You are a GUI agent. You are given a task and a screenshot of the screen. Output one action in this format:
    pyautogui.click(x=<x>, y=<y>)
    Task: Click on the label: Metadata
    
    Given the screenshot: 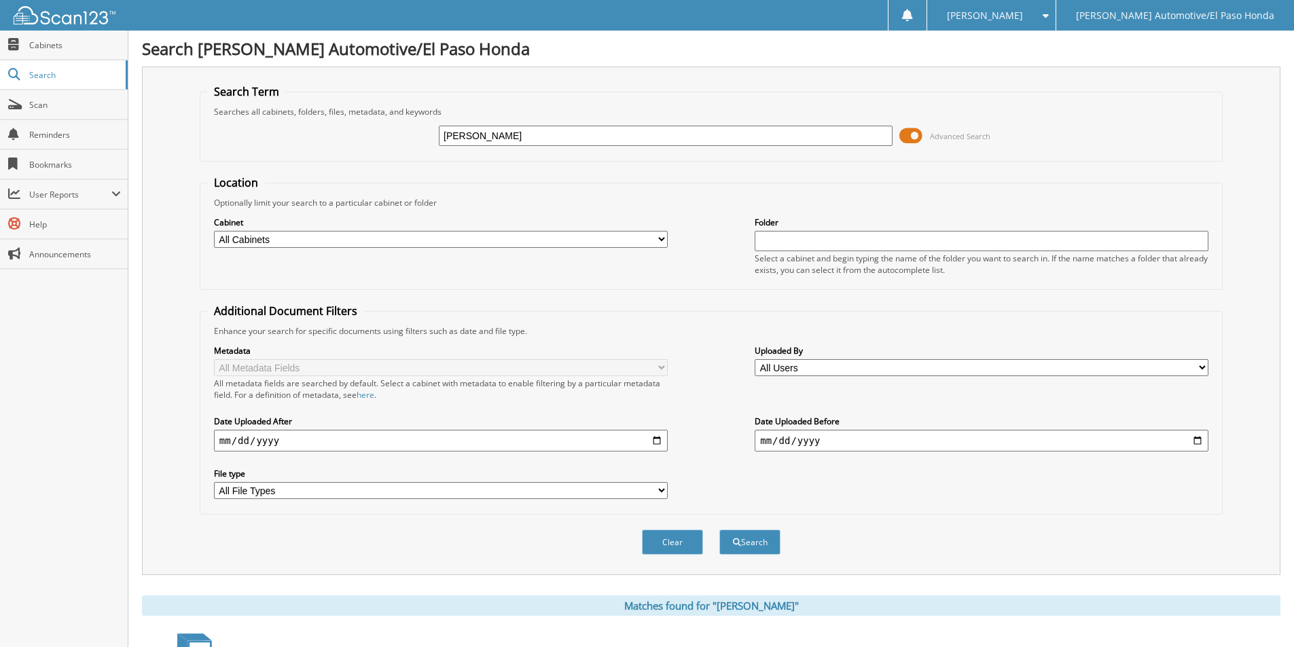 What is the action you would take?
    pyautogui.click(x=441, y=350)
    